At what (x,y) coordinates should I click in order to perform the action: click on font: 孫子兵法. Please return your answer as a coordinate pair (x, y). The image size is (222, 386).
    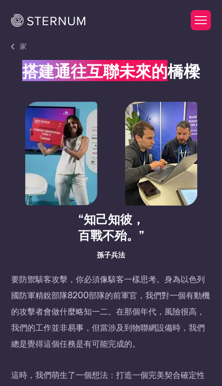
    Looking at the image, I should click on (111, 255).